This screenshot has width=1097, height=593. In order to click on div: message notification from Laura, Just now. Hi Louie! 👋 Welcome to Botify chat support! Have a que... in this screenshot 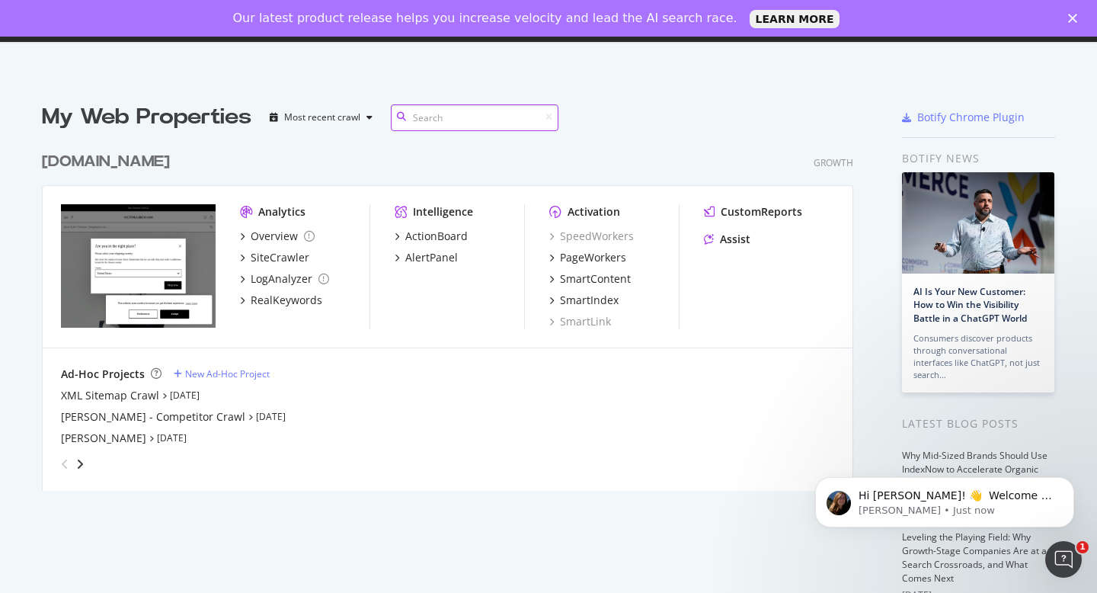, I will do `click(152, 57)`.